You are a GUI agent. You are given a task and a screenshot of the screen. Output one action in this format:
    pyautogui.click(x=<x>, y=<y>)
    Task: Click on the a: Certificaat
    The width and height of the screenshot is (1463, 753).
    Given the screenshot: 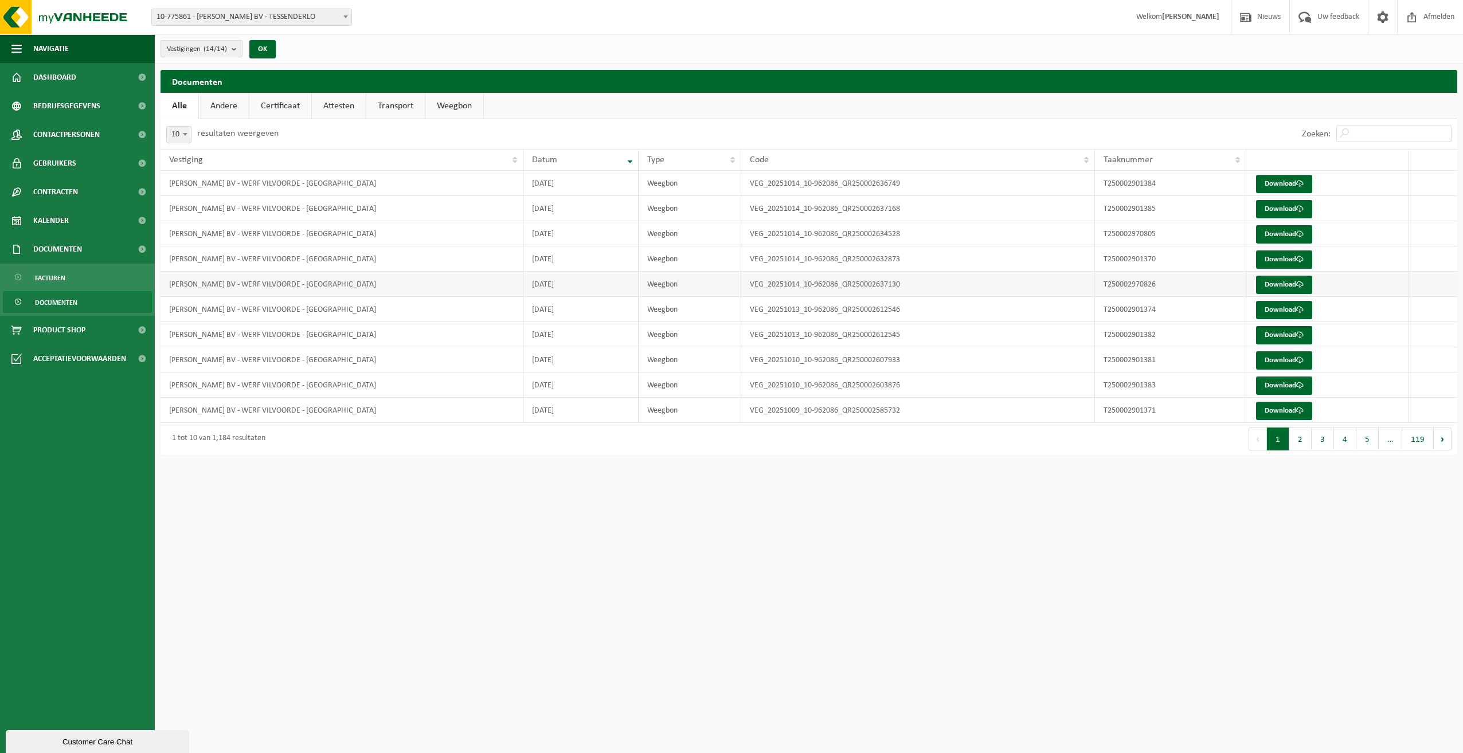 What is the action you would take?
    pyautogui.click(x=280, y=106)
    